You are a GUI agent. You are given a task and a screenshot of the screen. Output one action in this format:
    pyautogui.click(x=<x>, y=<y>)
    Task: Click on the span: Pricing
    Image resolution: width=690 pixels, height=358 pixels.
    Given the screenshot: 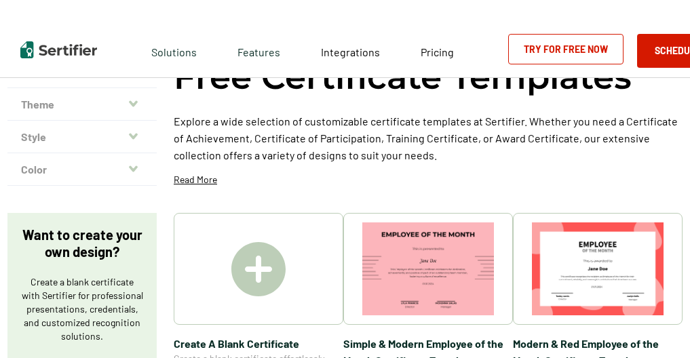 What is the action you would take?
    pyautogui.click(x=437, y=52)
    